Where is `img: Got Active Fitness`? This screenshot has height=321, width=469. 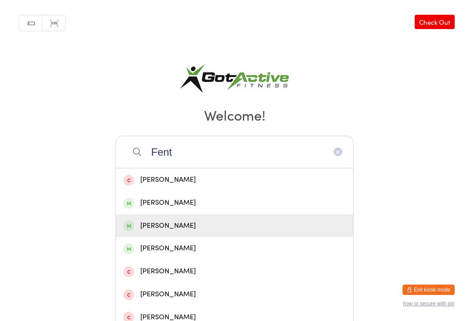
img: Got Active Fitness is located at coordinates (235, 79).